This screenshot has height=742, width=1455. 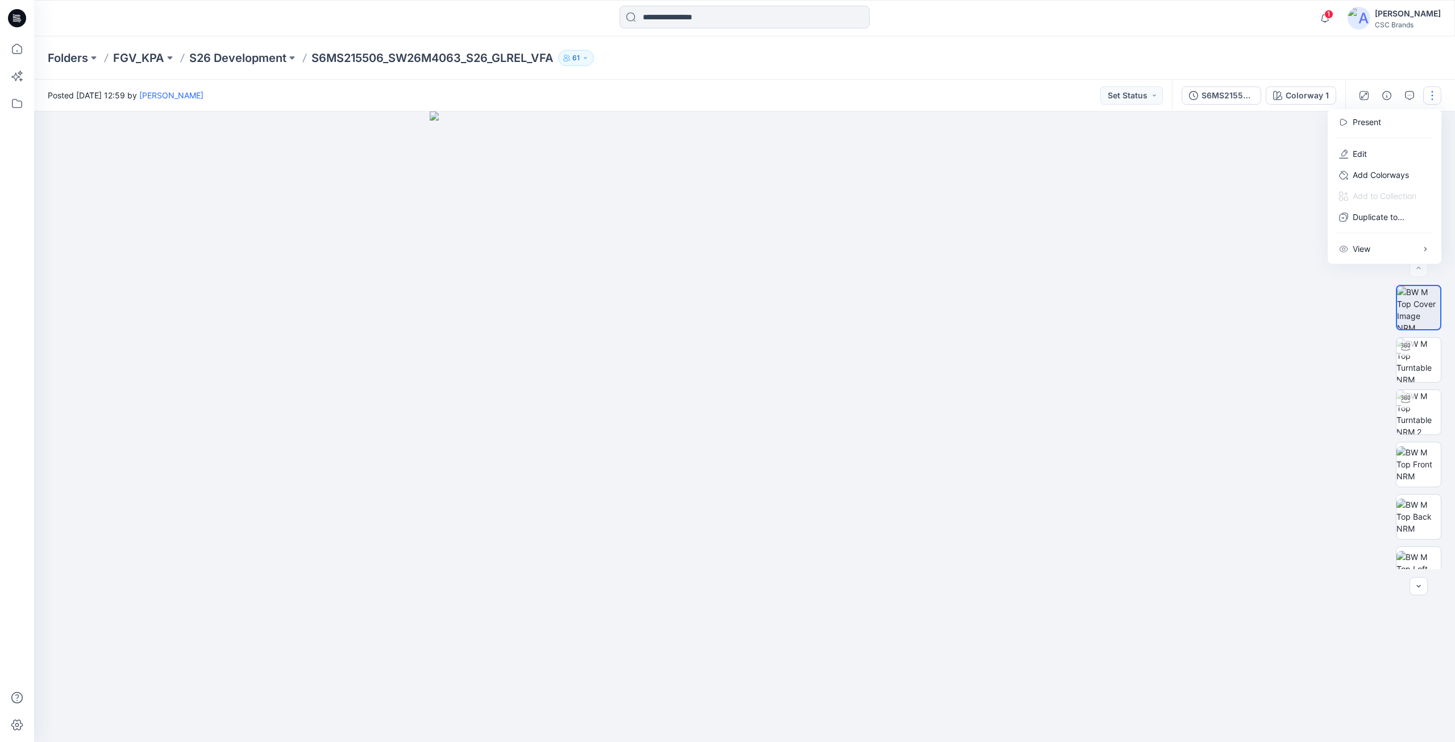 I want to click on img: BW M Top Cover Image NRM, so click(x=1419, y=308).